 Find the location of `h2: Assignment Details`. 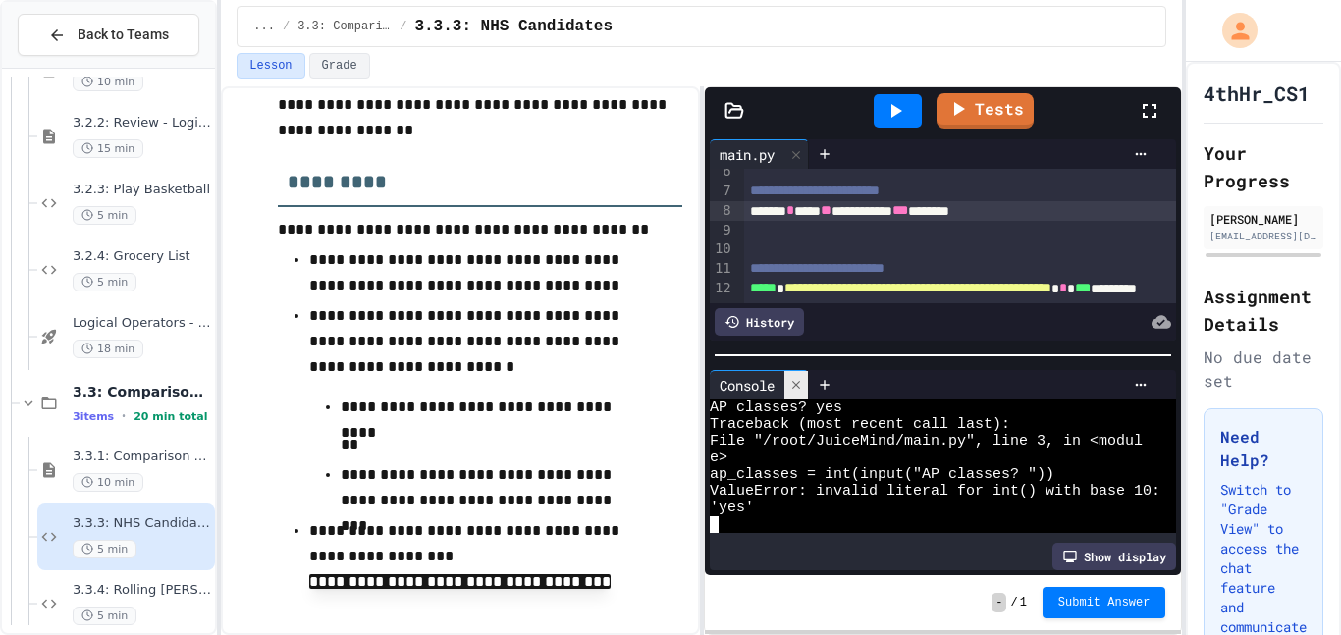

h2: Assignment Details is located at coordinates (1264, 310).